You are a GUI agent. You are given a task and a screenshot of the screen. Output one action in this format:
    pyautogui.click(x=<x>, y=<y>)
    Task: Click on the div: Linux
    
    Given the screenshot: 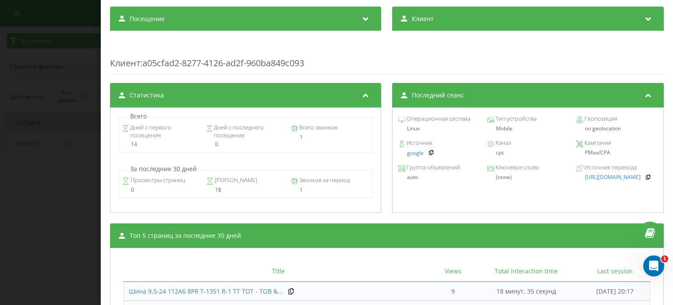 What is the action you would take?
    pyautogui.click(x=439, y=128)
    